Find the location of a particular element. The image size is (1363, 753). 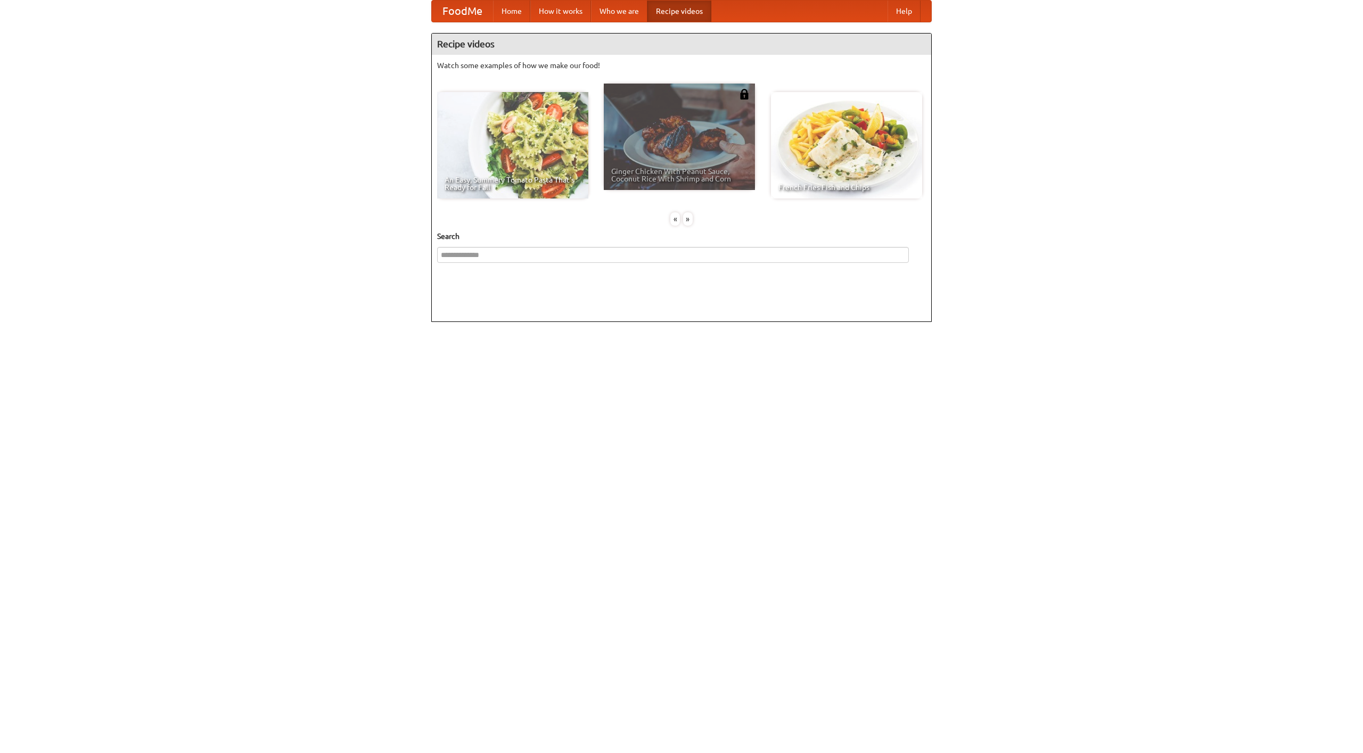

a: Help is located at coordinates (904, 11).